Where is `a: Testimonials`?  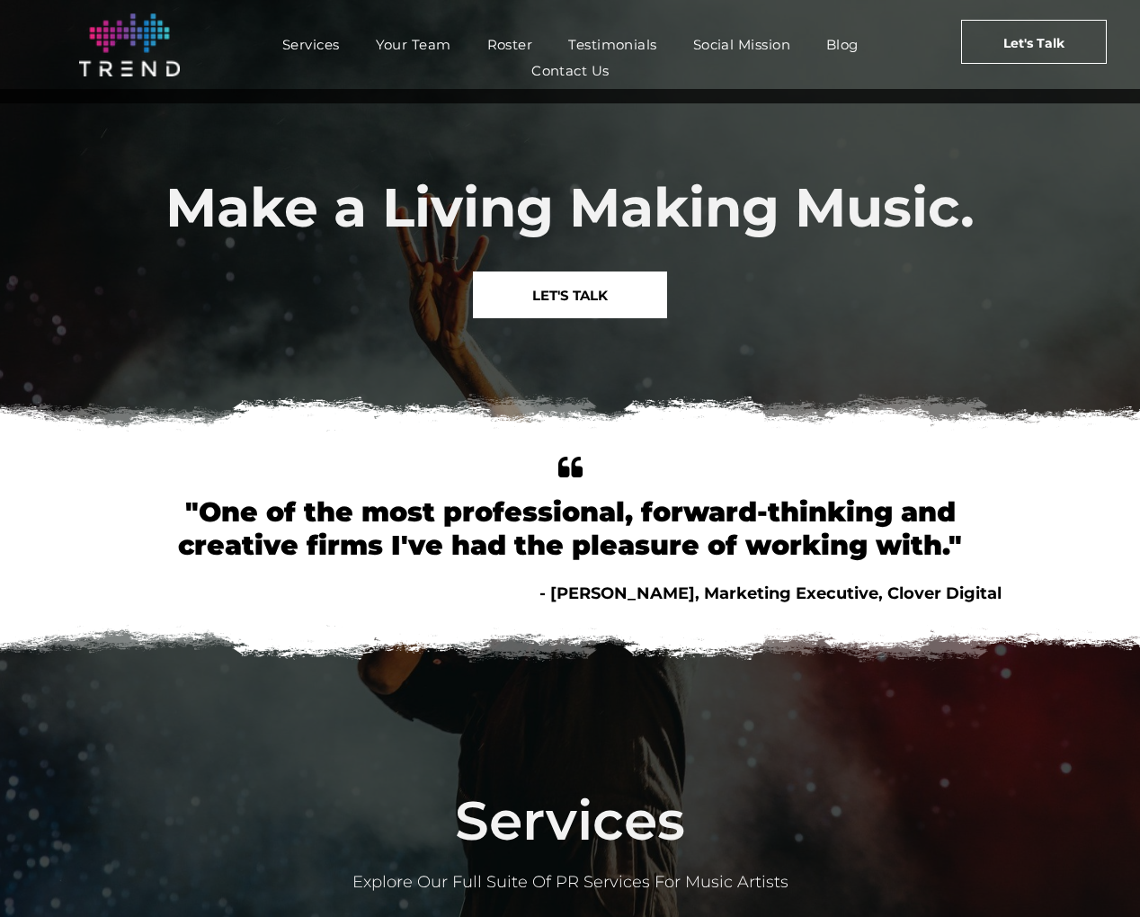 a: Testimonials is located at coordinates (612, 44).